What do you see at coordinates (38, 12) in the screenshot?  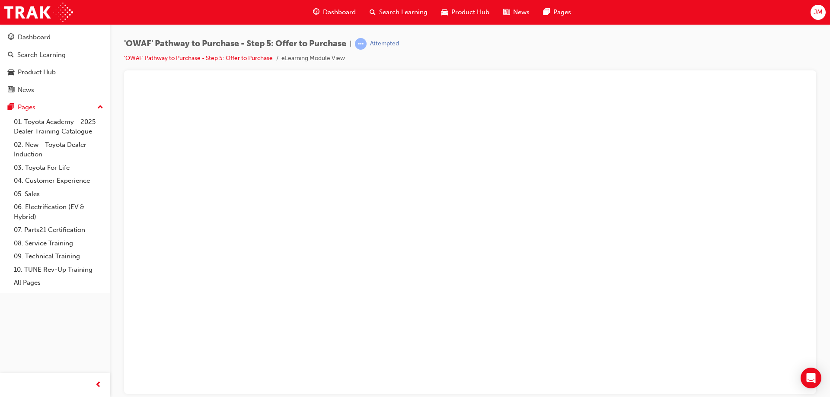 I see `img: Trak` at bounding box center [38, 12].